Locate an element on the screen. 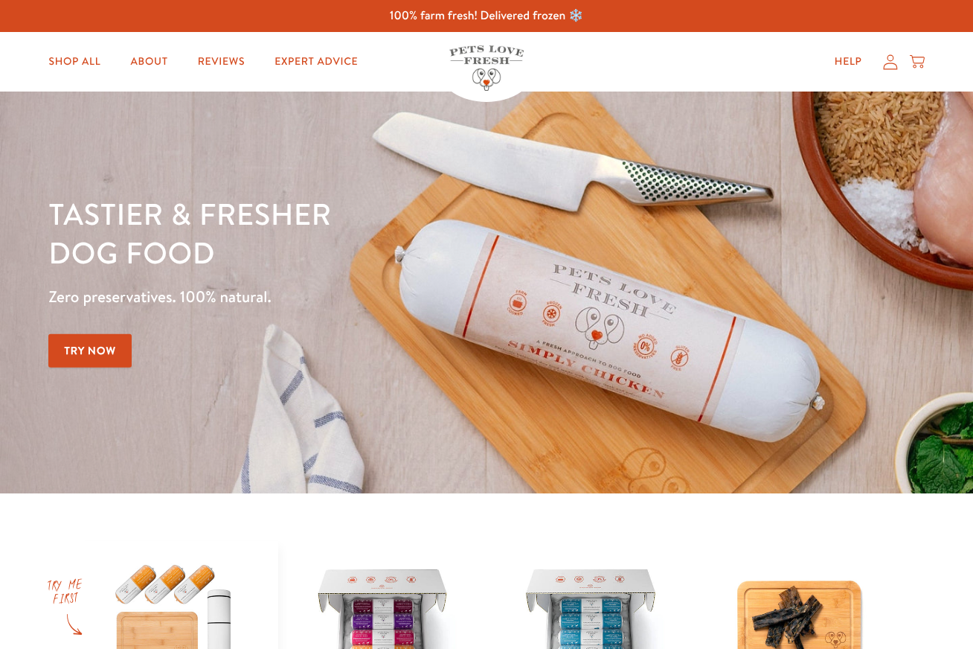 This screenshot has height=649, width=973. a: Try Now is located at coordinates (90, 350).